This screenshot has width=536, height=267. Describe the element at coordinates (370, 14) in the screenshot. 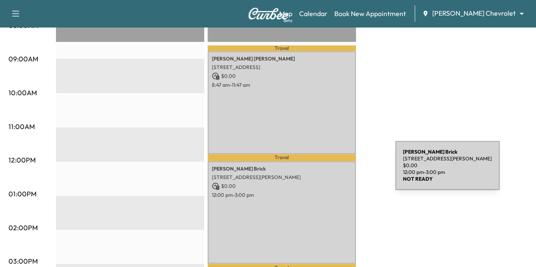

I see `a: Book New Appointment` at that location.